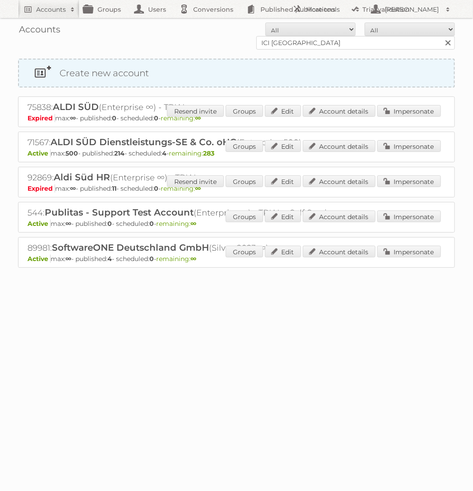  Describe the element at coordinates (119, 212) in the screenshot. I see `span: Publitas - Support Test Account` at that location.